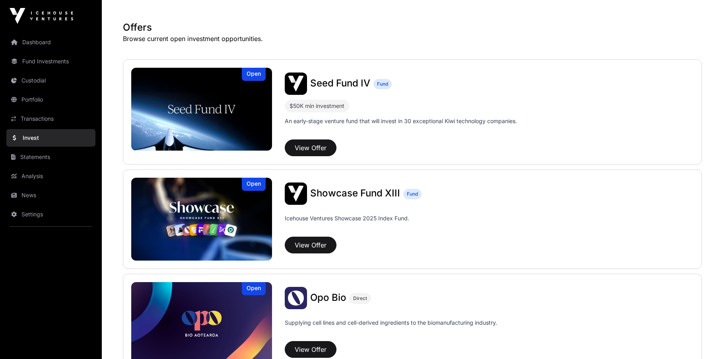  I want to click on p: Icehouse Ventures Showcase 2025 Index Fund., so click(347, 218).